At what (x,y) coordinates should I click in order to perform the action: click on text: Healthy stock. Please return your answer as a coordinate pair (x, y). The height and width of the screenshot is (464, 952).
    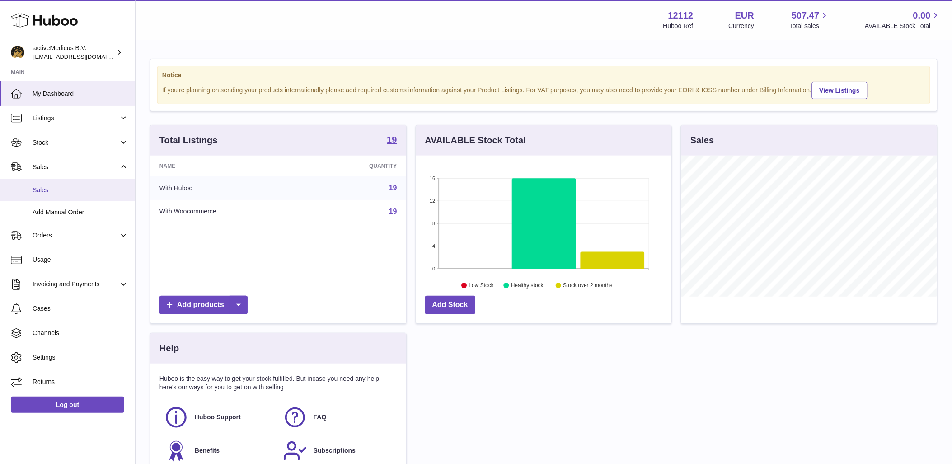
    Looking at the image, I should click on (527, 286).